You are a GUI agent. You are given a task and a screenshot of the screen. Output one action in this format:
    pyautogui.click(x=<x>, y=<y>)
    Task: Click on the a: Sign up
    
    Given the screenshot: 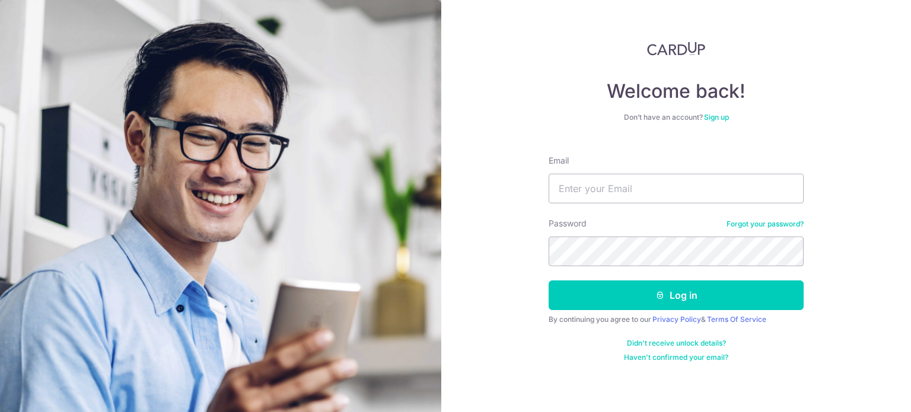 What is the action you would take?
    pyautogui.click(x=717, y=117)
    